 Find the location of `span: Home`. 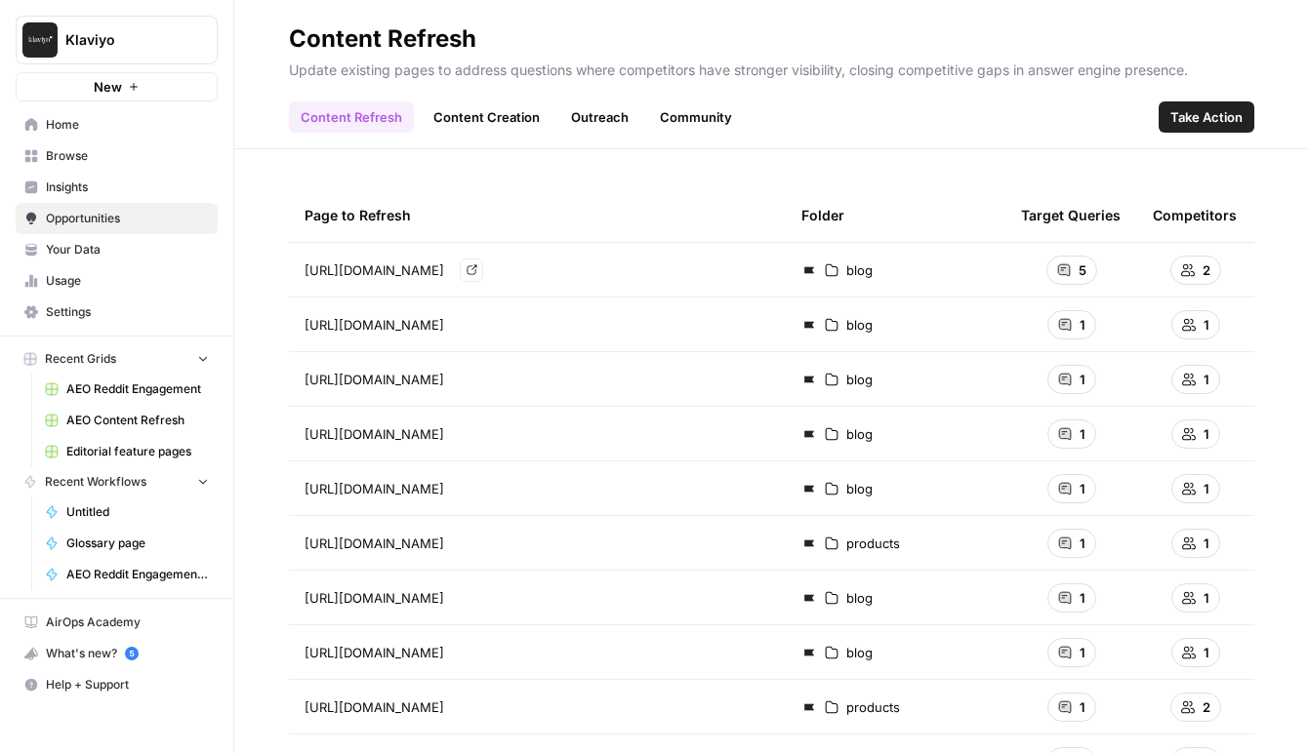

span: Home is located at coordinates (127, 125).